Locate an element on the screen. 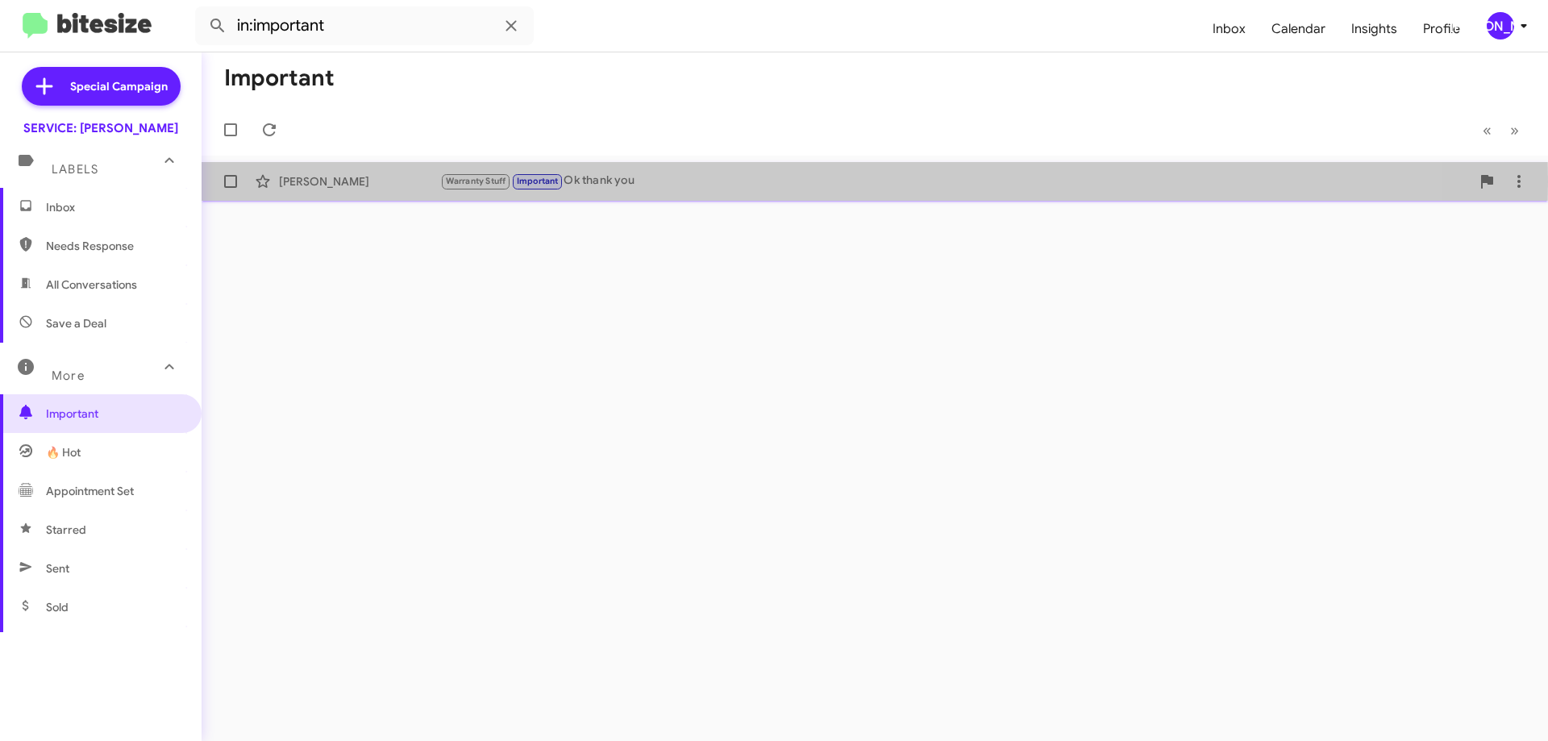 This screenshot has width=1548, height=741. div: Ok thank you is located at coordinates (956, 181).